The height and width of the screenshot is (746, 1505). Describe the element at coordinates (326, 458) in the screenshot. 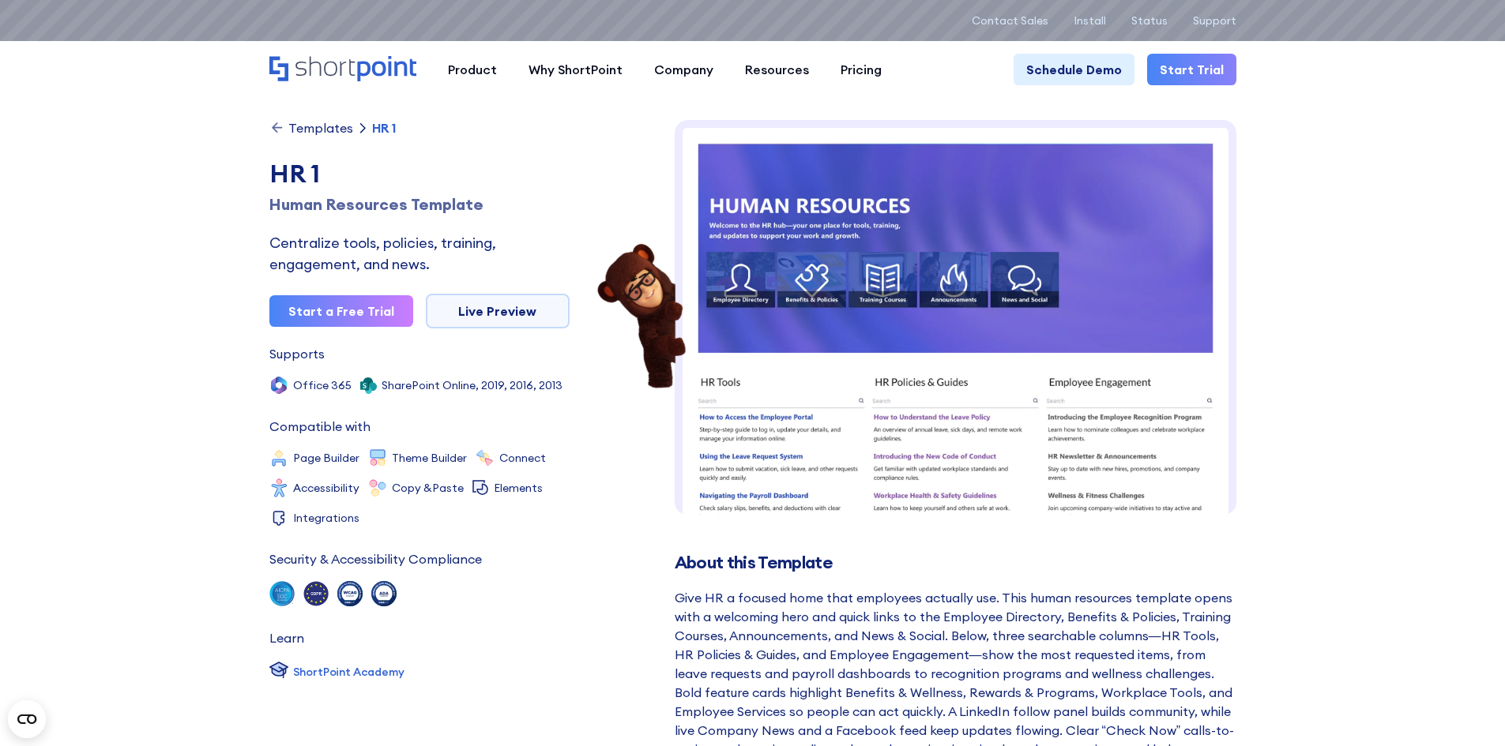

I see `div: Page Builder` at that location.